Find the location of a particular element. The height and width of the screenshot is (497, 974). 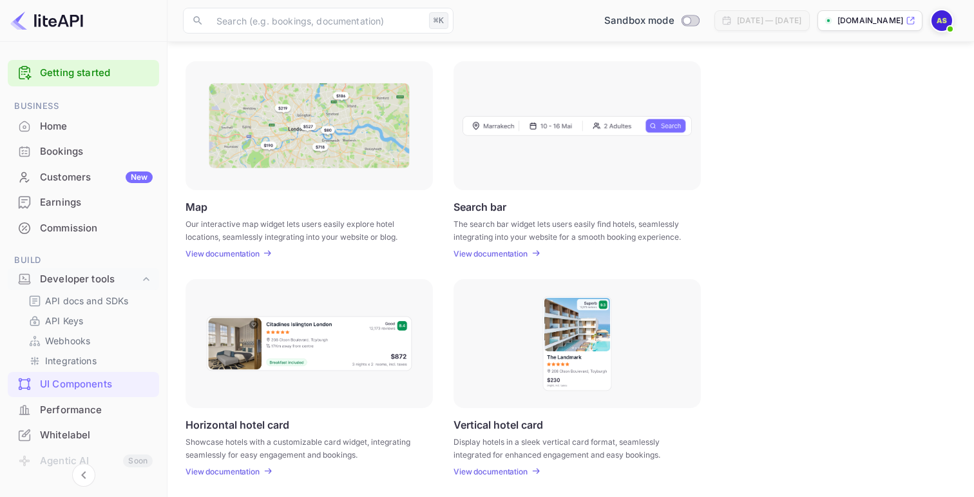

p: API Keys is located at coordinates (64, 320).